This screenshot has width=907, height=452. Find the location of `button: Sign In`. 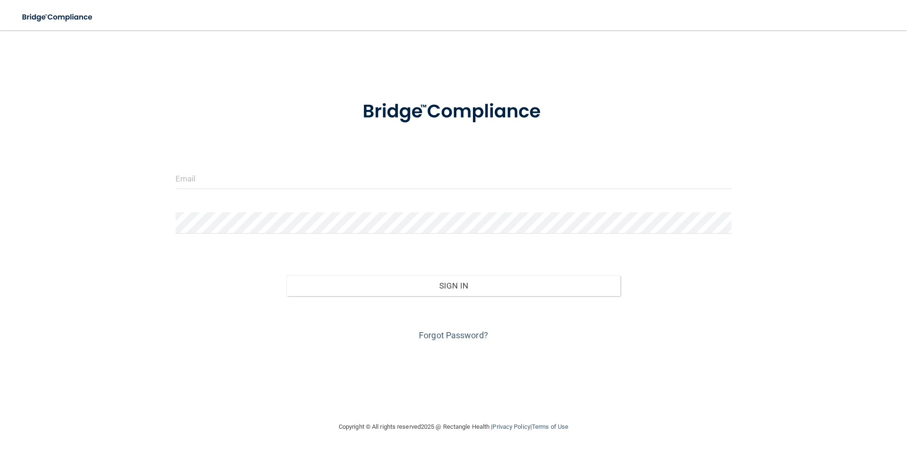

button: Sign In is located at coordinates (453, 286).